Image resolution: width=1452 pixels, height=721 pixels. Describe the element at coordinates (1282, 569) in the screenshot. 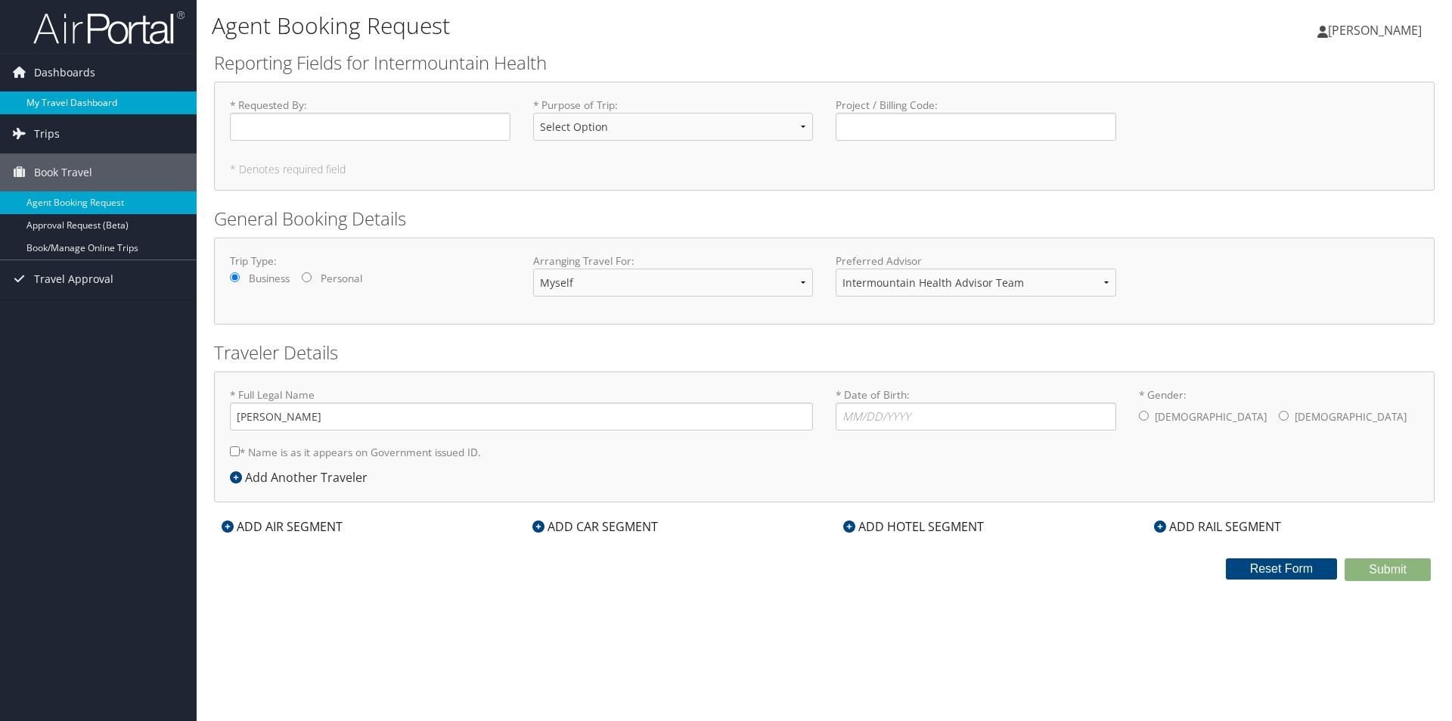

I see `button: Reset Form` at that location.